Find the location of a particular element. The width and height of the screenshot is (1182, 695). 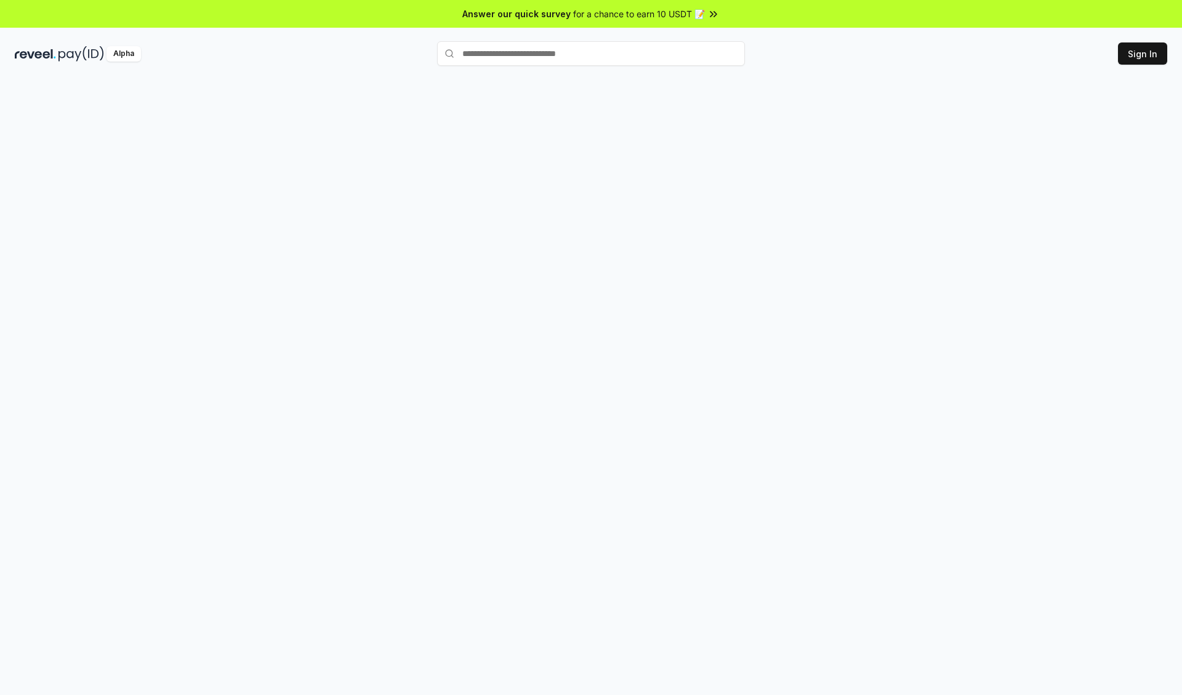

span: Answer our quick survey is located at coordinates (516, 14).